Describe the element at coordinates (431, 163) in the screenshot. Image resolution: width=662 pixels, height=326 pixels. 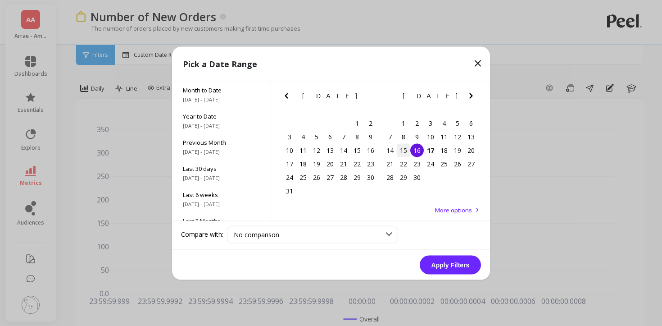
I see `div: Choose Wednesday, September 24th, 2025` at that location.